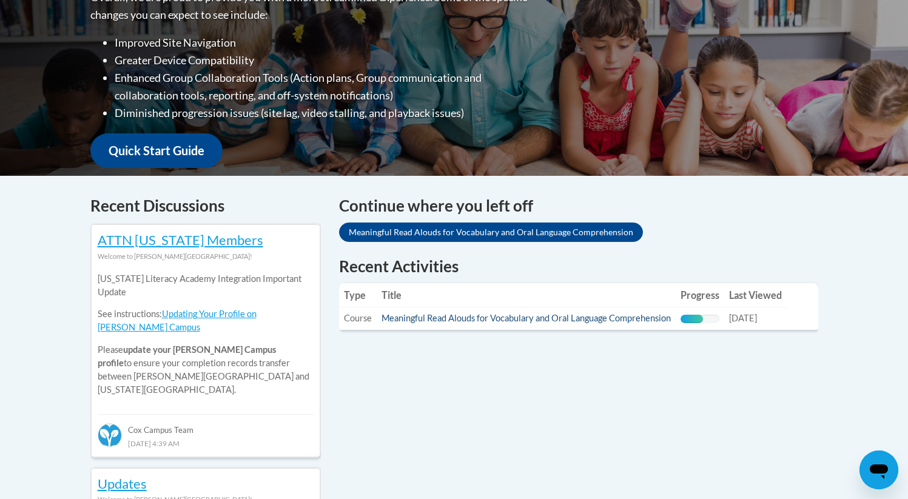 Image resolution: width=908 pixels, height=499 pixels. Describe the element at coordinates (692, 319) in the screenshot. I see `div: Progress, %` at that location.